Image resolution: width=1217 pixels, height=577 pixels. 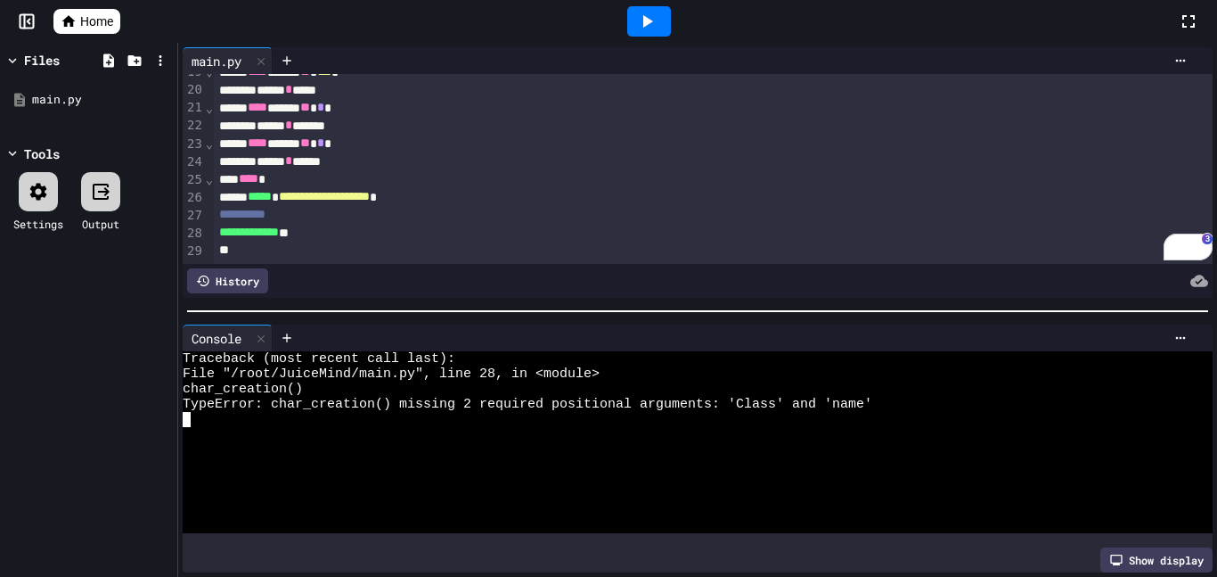 What do you see at coordinates (193, 233) in the screenshot?
I see `div: 28` at bounding box center [193, 233].